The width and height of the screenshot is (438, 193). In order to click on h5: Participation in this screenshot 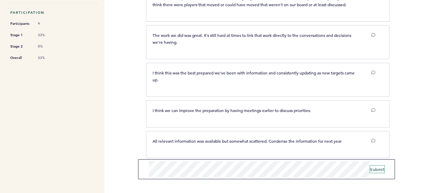, I will do `click(52, 12)`.